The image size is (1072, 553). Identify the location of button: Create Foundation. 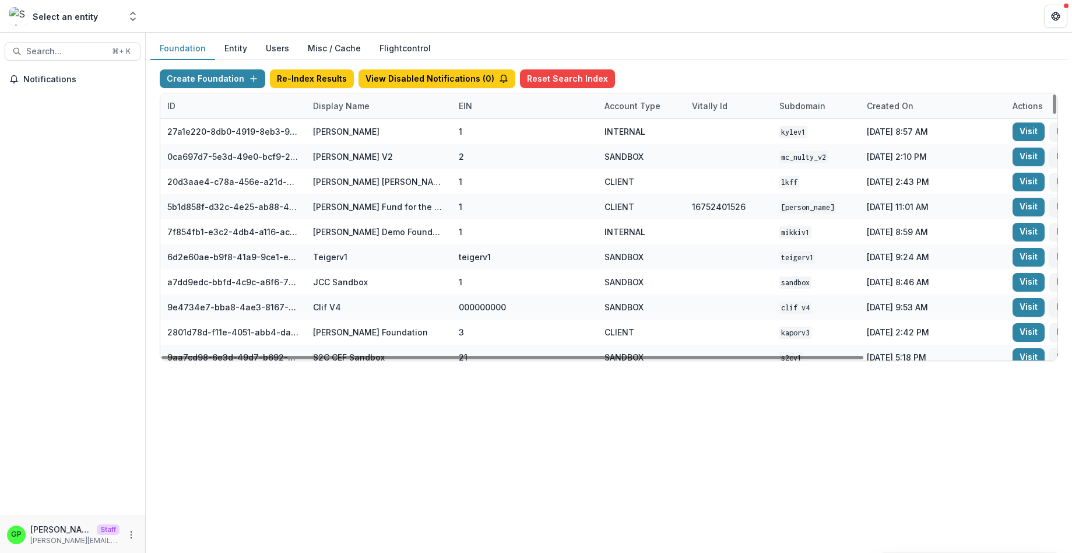
(212, 79).